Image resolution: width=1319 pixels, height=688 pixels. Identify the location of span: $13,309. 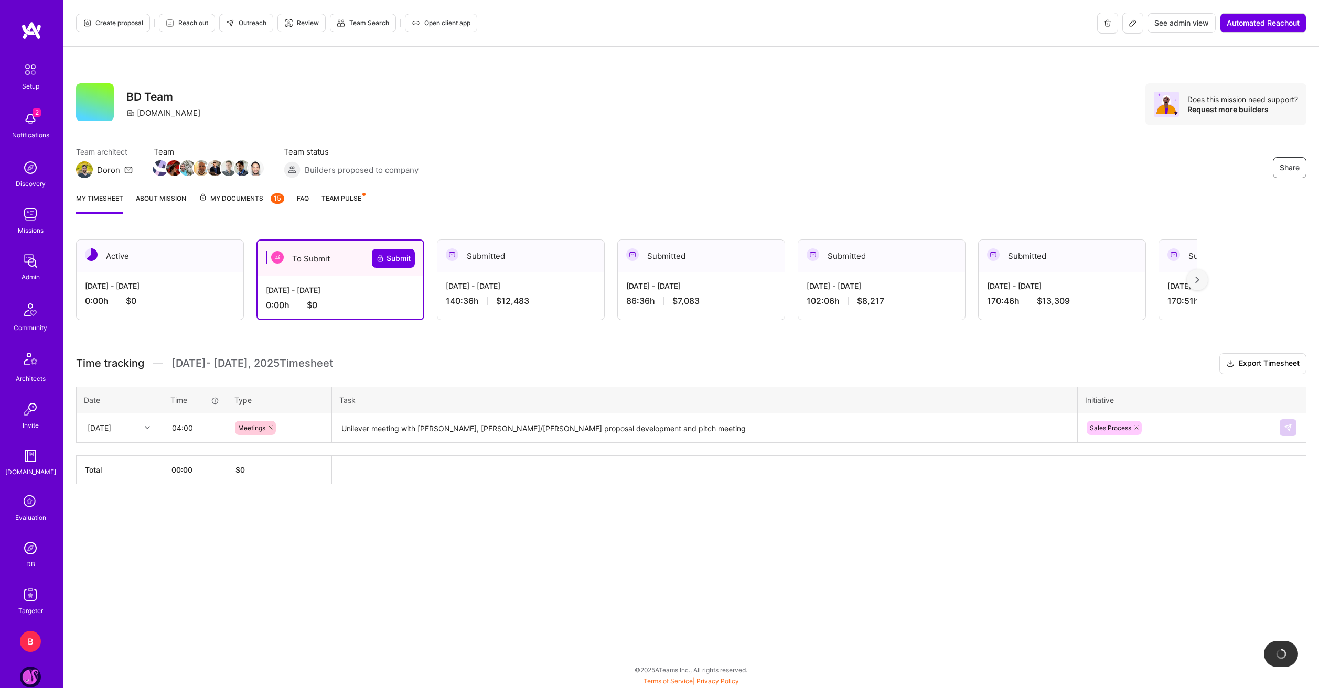
(1053, 301).